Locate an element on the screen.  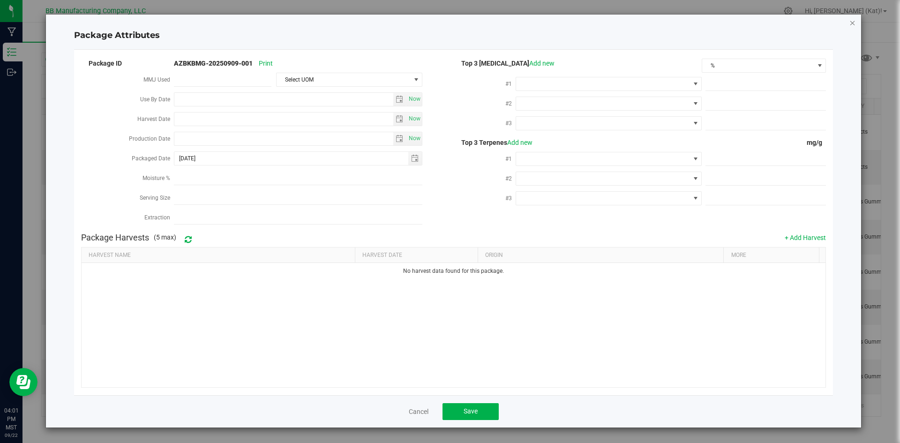
label: Serving Size is located at coordinates (156, 198).